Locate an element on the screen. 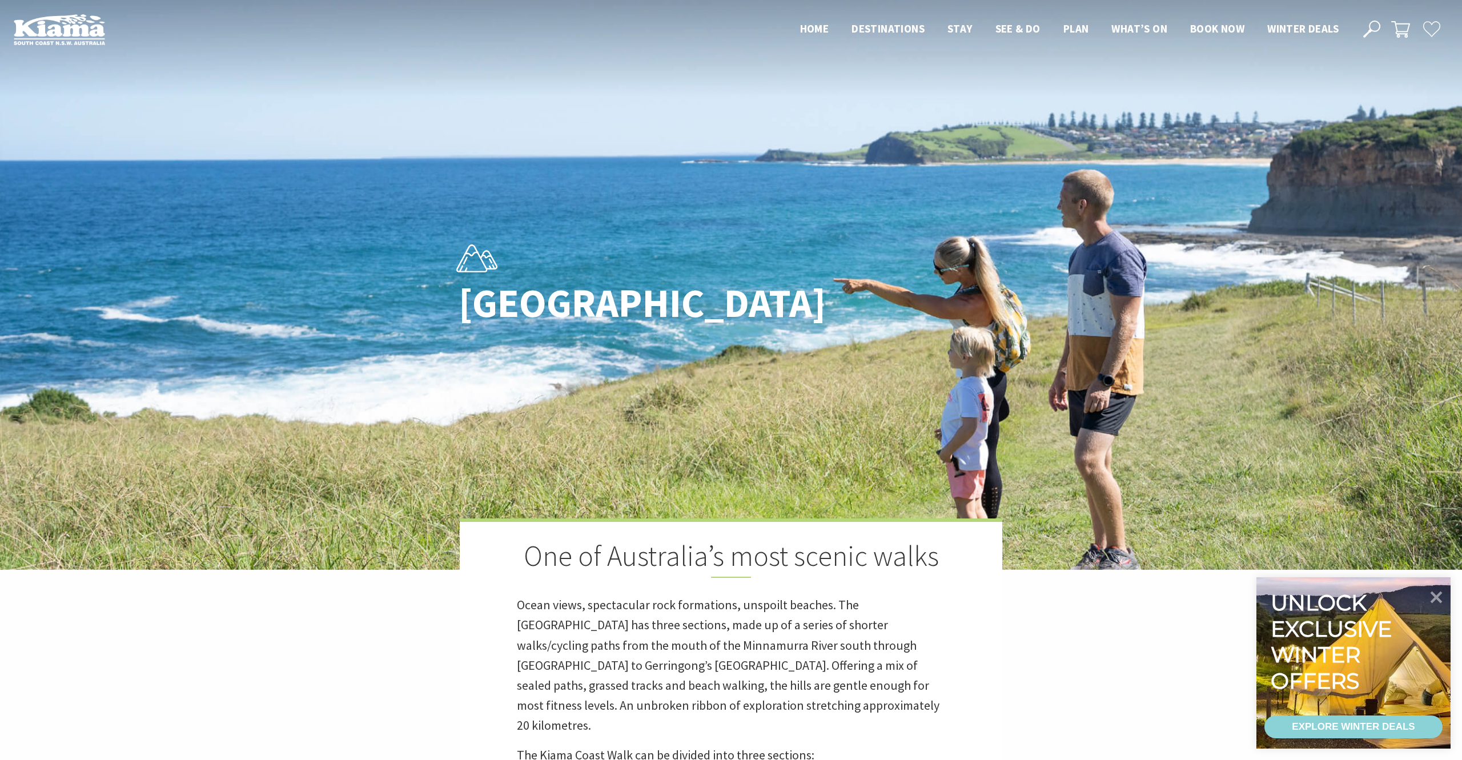 Image resolution: width=1462 pixels, height=760 pixels. span: What’s On is located at coordinates (1139, 29).